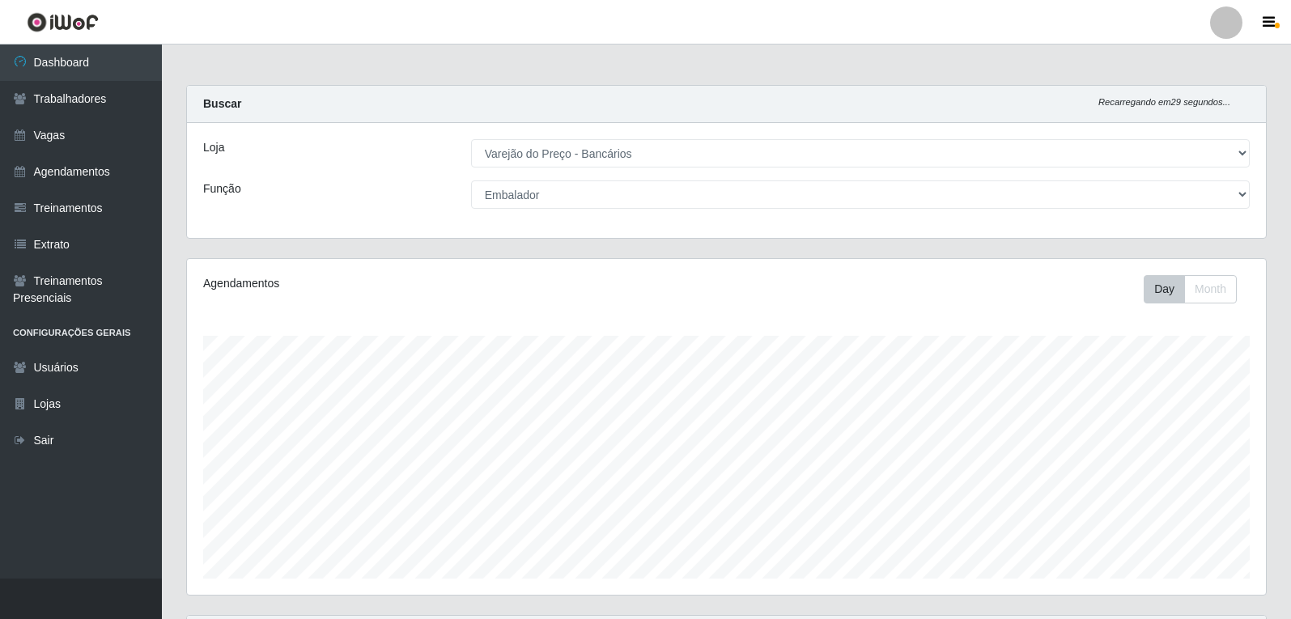 Image resolution: width=1291 pixels, height=619 pixels. I want to click on strong: Buscar, so click(222, 104).